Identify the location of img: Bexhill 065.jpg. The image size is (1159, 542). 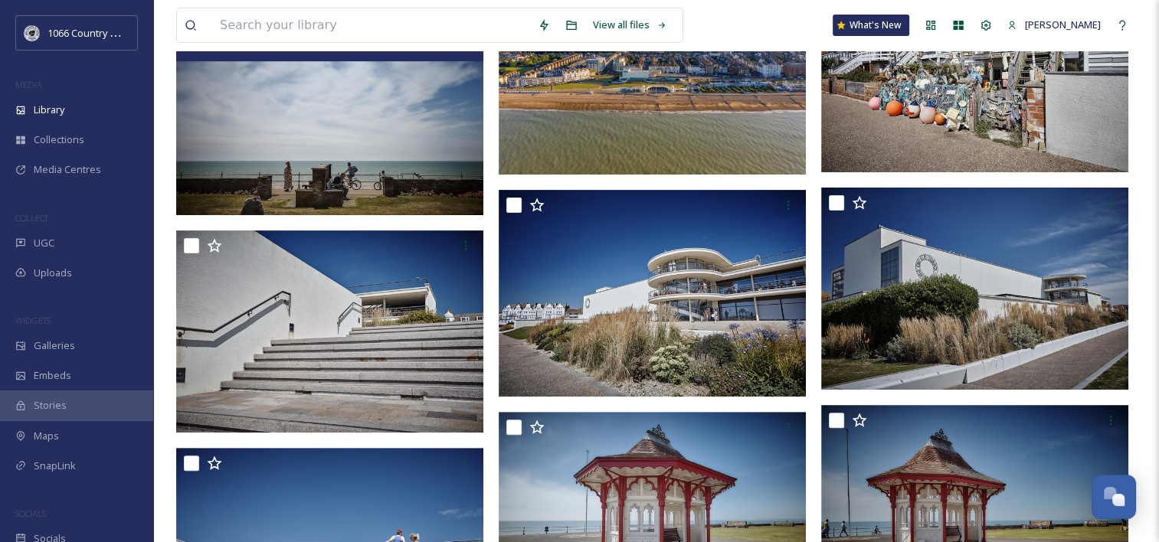
(975, 288).